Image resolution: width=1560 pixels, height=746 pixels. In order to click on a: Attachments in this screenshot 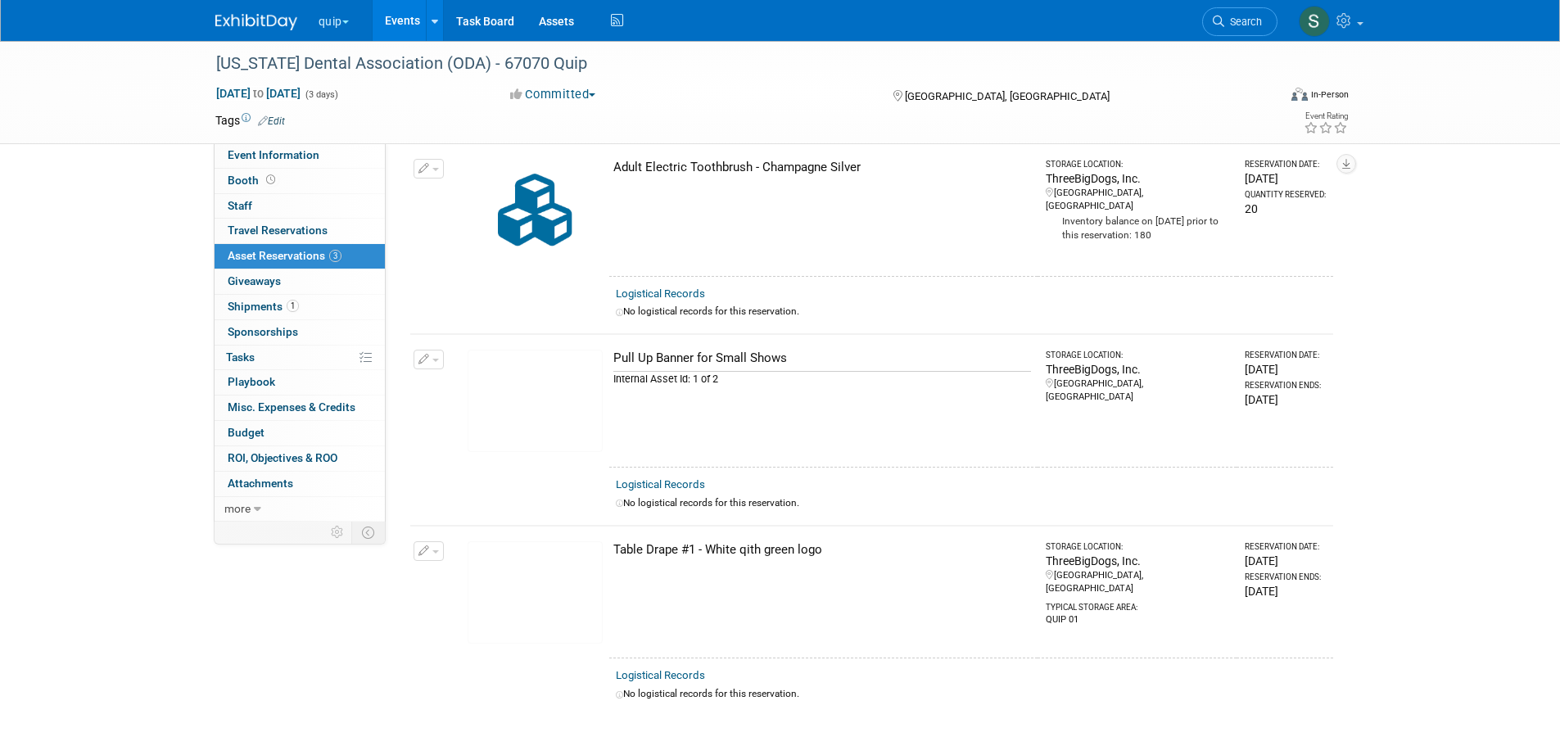, I will do `click(300, 484)`.